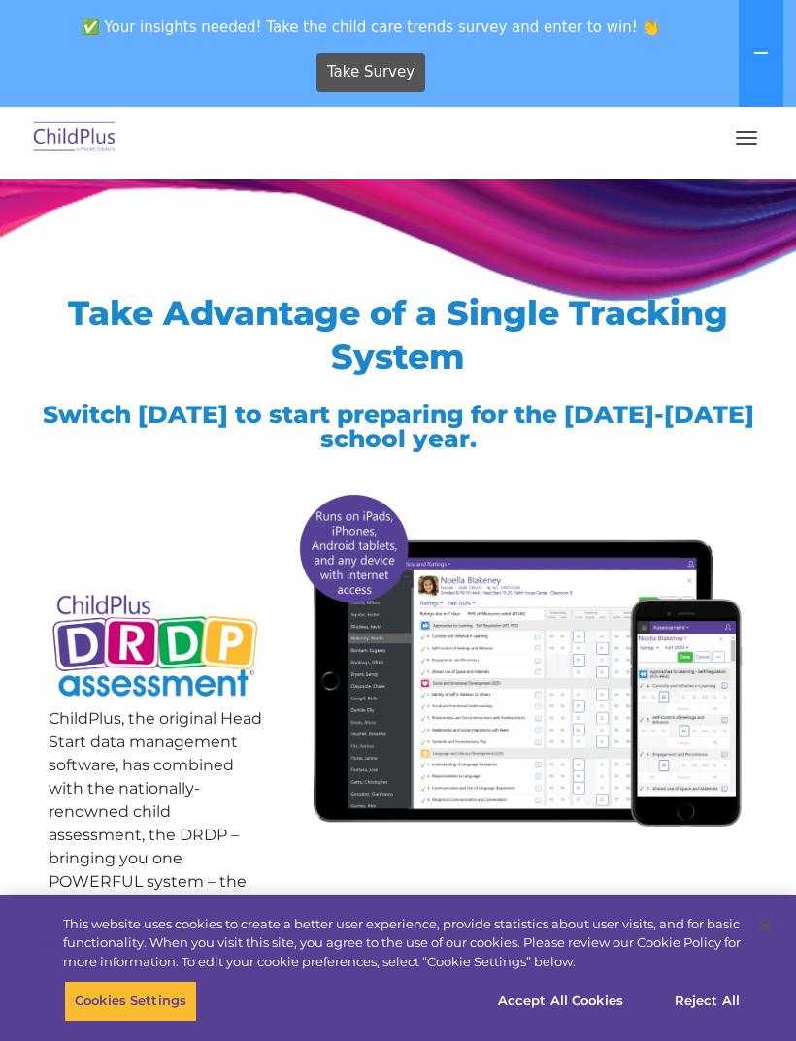  What do you see at coordinates (707, 1002) in the screenshot?
I see `button: Reject All` at bounding box center [707, 1002].